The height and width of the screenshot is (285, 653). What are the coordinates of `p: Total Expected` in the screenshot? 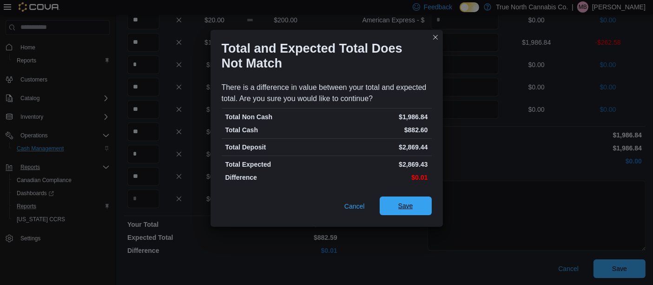 It's located at (275, 164).